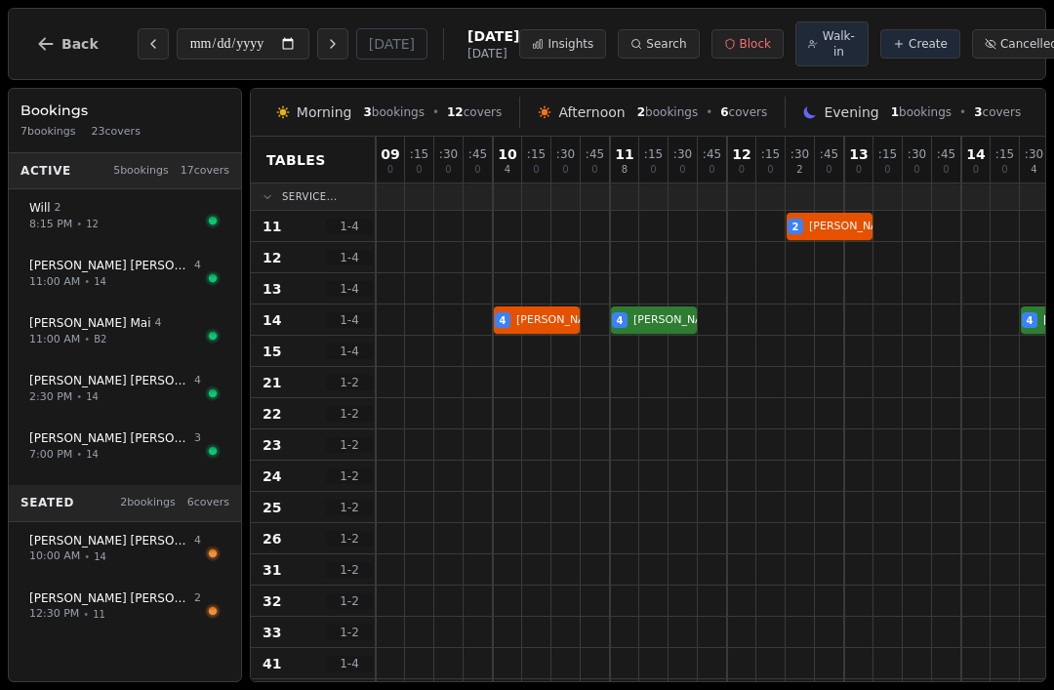 This screenshot has width=1054, height=690. What do you see at coordinates (271, 414) in the screenshot?
I see `span: 22` at bounding box center [271, 414].